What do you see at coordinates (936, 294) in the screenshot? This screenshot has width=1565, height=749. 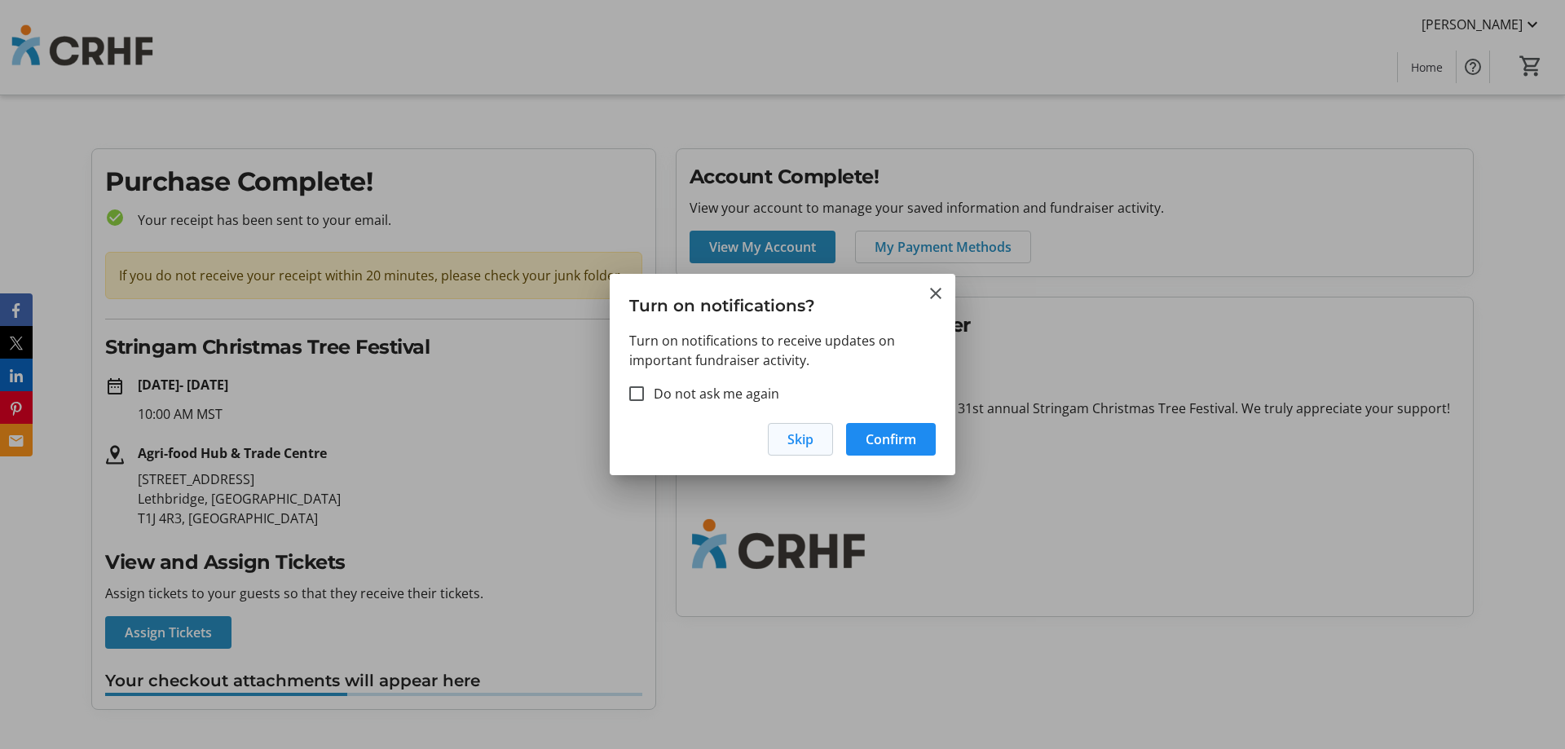 I see `button: Close` at bounding box center [936, 294].